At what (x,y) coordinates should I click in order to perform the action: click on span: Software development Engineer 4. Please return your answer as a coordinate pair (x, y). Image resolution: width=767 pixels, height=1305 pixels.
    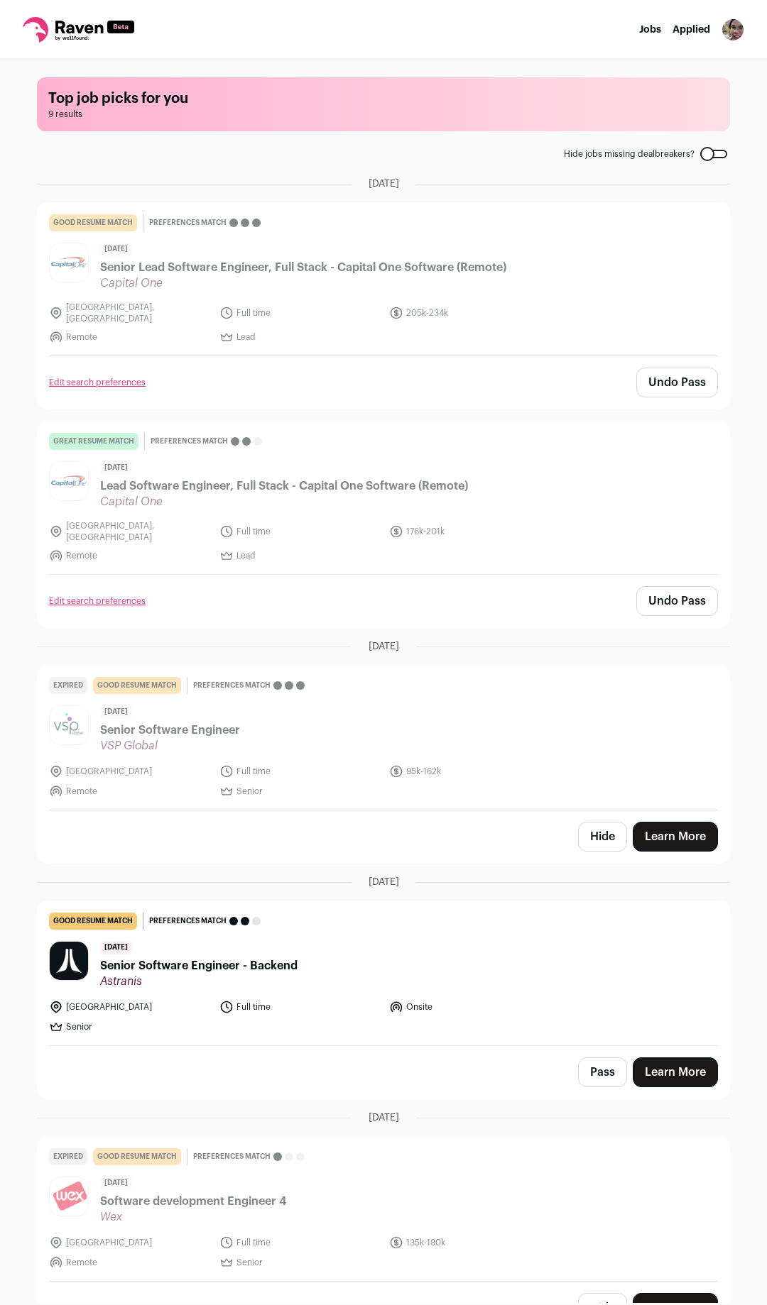
    Looking at the image, I should click on (193, 1202).